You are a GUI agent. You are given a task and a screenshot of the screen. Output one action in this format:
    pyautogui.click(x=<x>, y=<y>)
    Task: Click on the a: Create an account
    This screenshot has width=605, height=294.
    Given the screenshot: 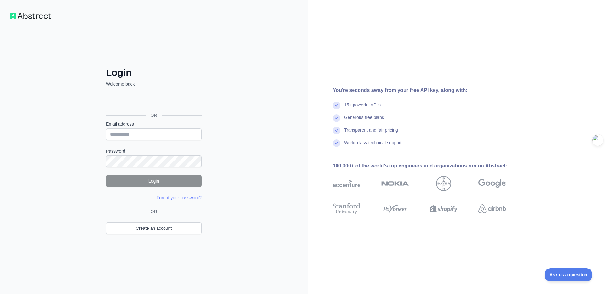 What is the action you would take?
    pyautogui.click(x=154, y=228)
    